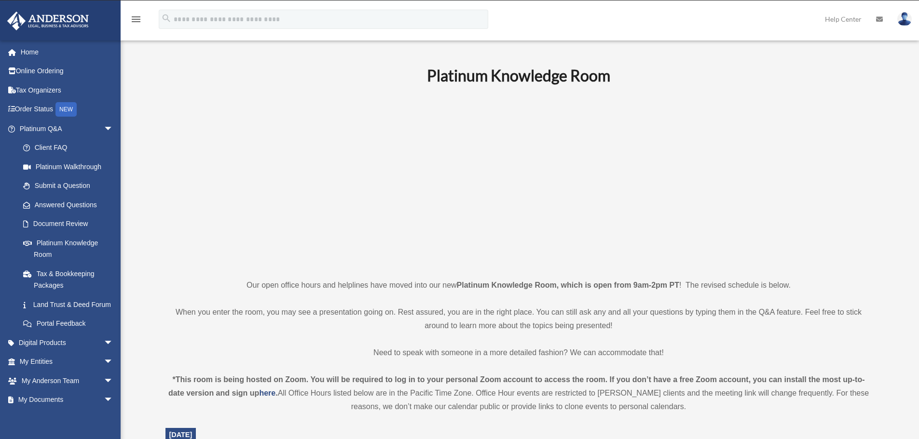 Image resolution: width=919 pixels, height=439 pixels. What do you see at coordinates (70, 224) in the screenshot?
I see `a: Document Review` at bounding box center [70, 224].